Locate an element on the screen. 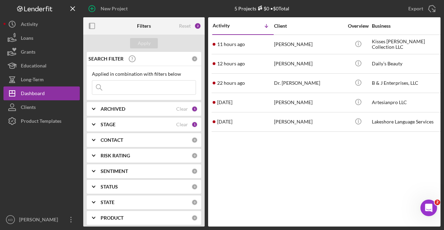  button: Apply is located at coordinates (144, 43).